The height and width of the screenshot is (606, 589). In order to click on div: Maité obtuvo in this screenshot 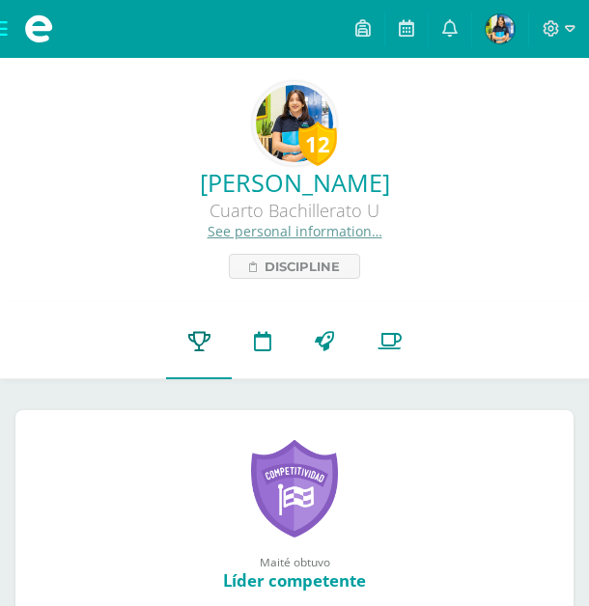, I will do `click(294, 562)`.